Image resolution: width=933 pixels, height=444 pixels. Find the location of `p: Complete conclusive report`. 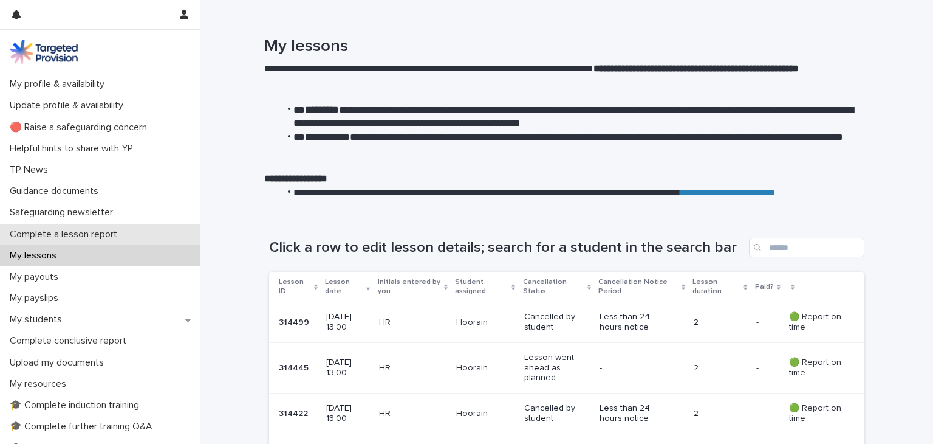

p: Complete conclusive report is located at coordinates (70, 340).